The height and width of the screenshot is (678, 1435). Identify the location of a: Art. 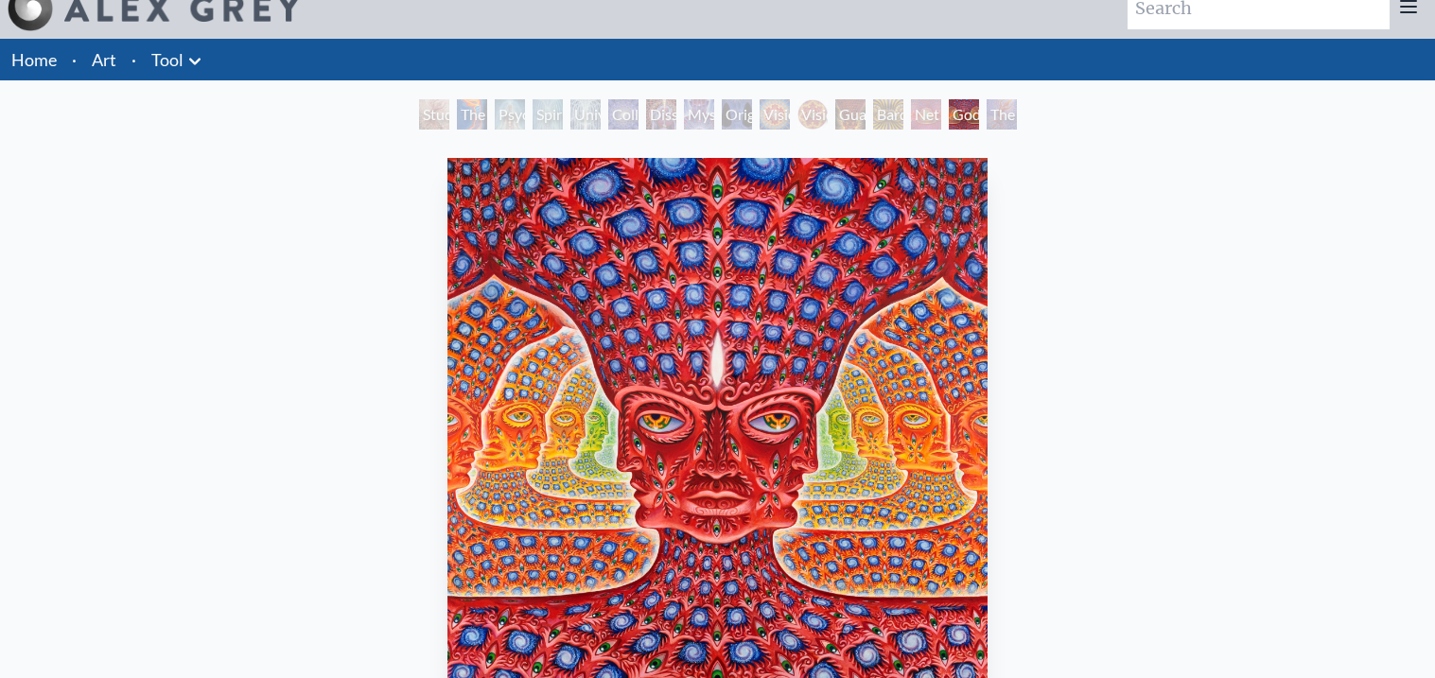
(104, 60).